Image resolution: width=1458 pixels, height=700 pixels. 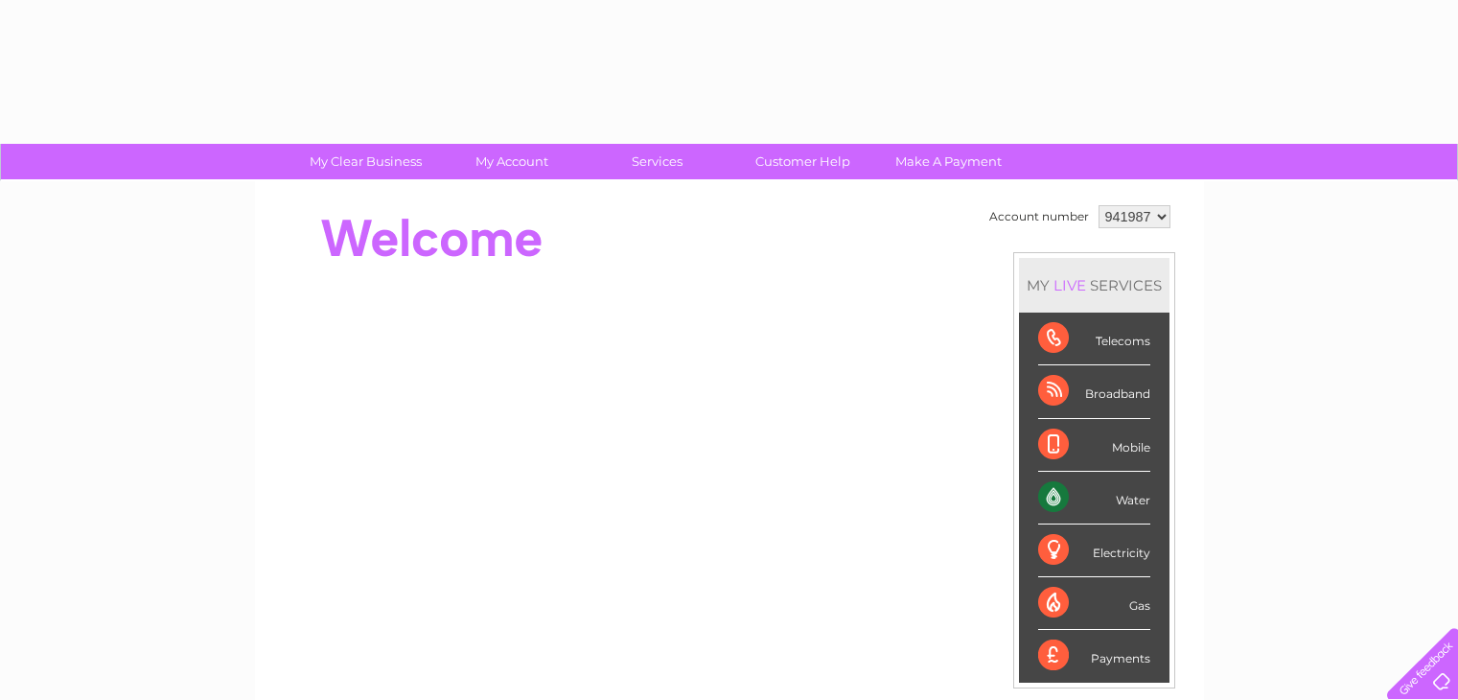 I want to click on div: Electricity, so click(x=1094, y=550).